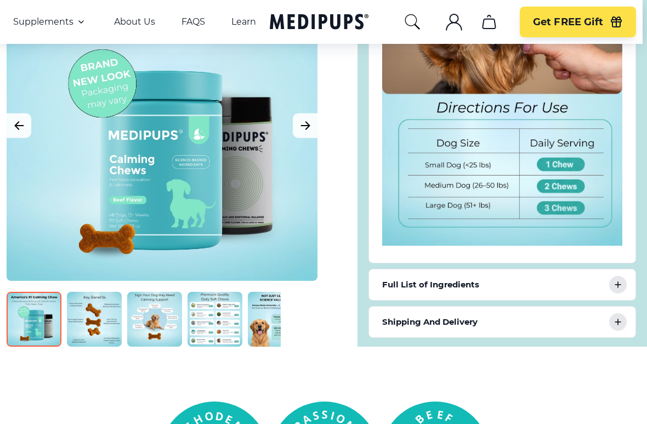  Describe the element at coordinates (134, 22) in the screenshot. I see `a: About Us` at that location.